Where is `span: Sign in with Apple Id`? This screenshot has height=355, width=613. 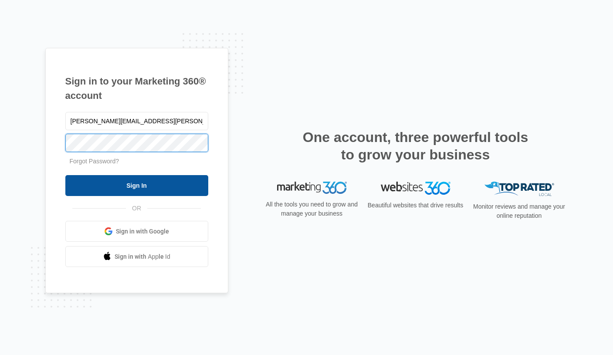 span: Sign in with Apple Id is located at coordinates (142, 256).